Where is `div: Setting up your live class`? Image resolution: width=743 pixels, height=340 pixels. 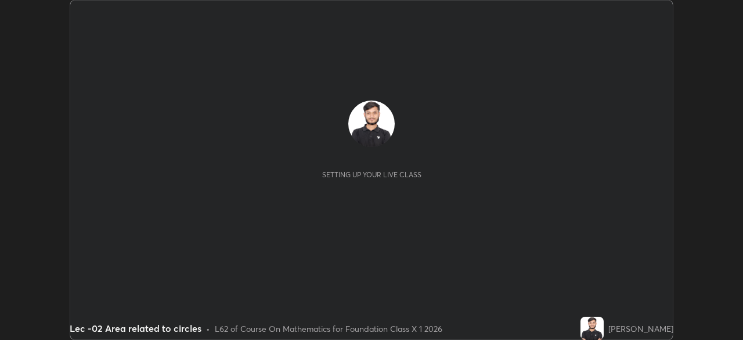 div: Setting up your live class is located at coordinates (372, 174).